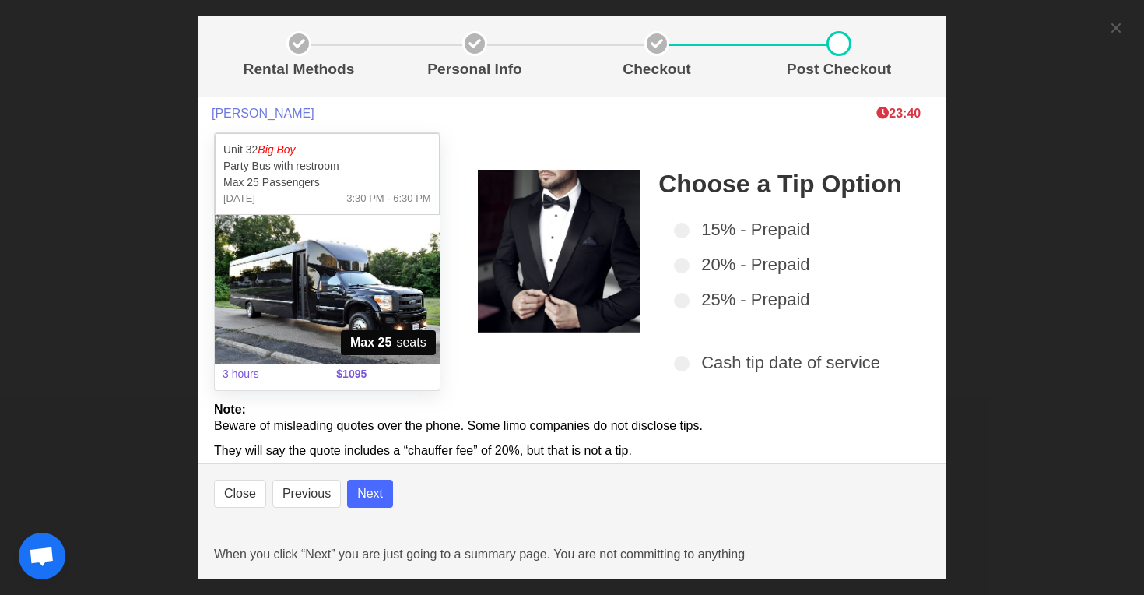 This screenshot has width=1144, height=595. Describe the element at coordinates (839, 69) in the screenshot. I see `p: Post Checkout` at that location.